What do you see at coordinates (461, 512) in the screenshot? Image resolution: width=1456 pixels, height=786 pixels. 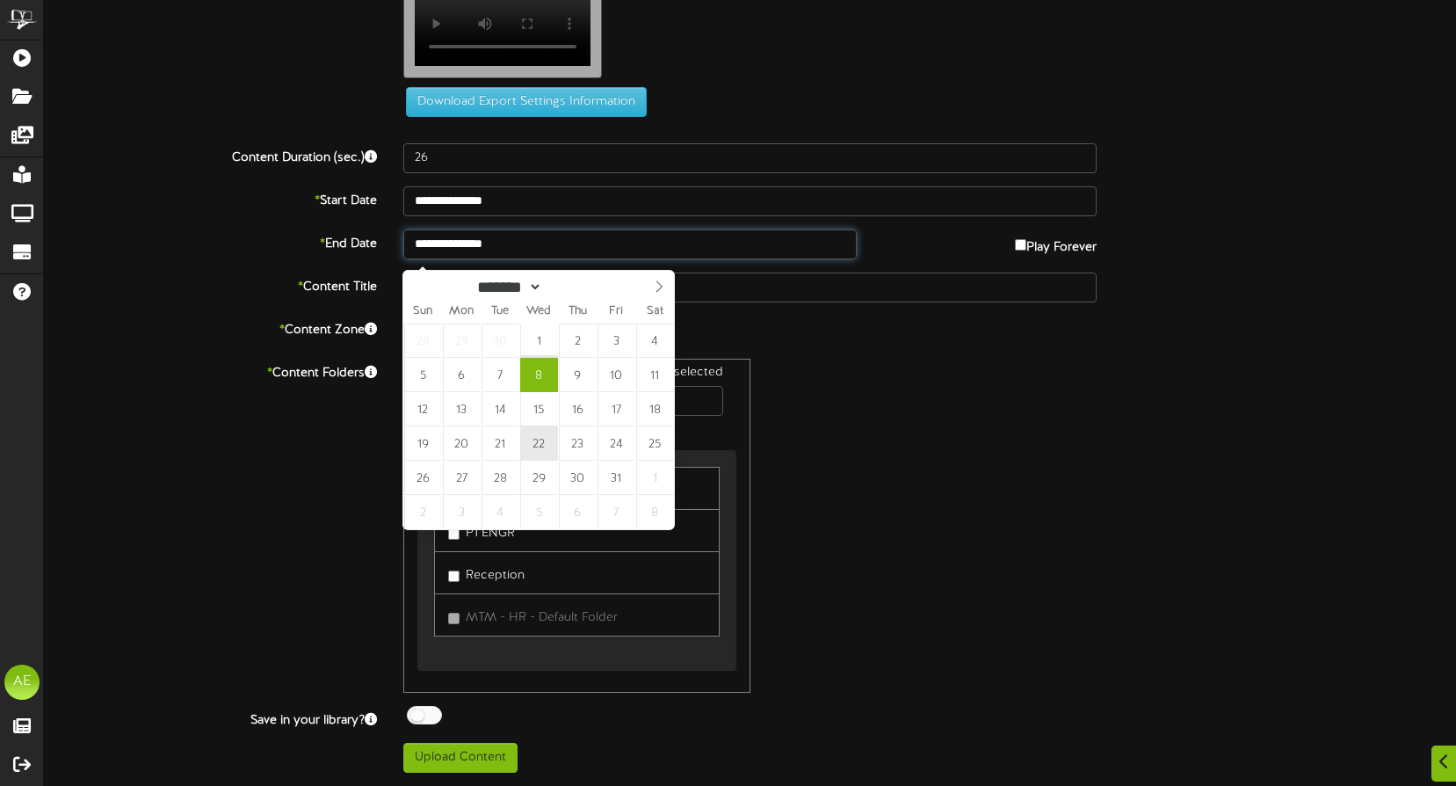 I see `span: November 3, 2025` at bounding box center [461, 512].